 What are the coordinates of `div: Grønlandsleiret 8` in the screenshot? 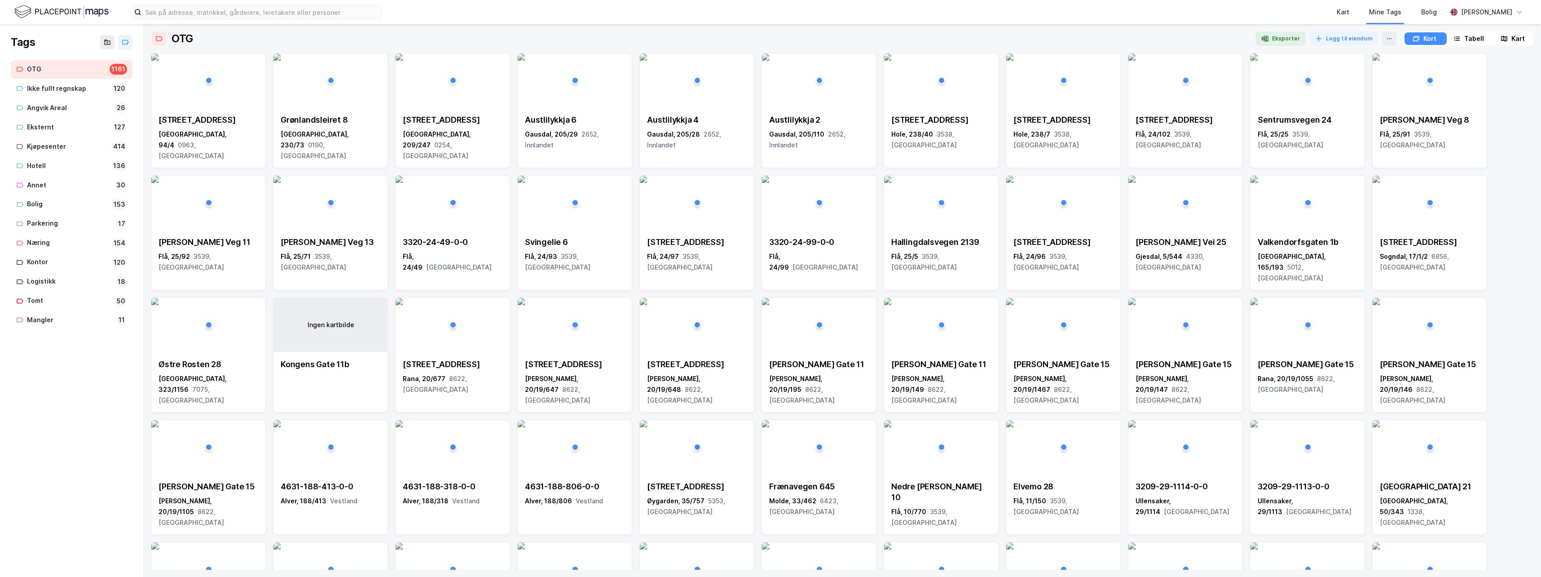 It's located at (331, 120).